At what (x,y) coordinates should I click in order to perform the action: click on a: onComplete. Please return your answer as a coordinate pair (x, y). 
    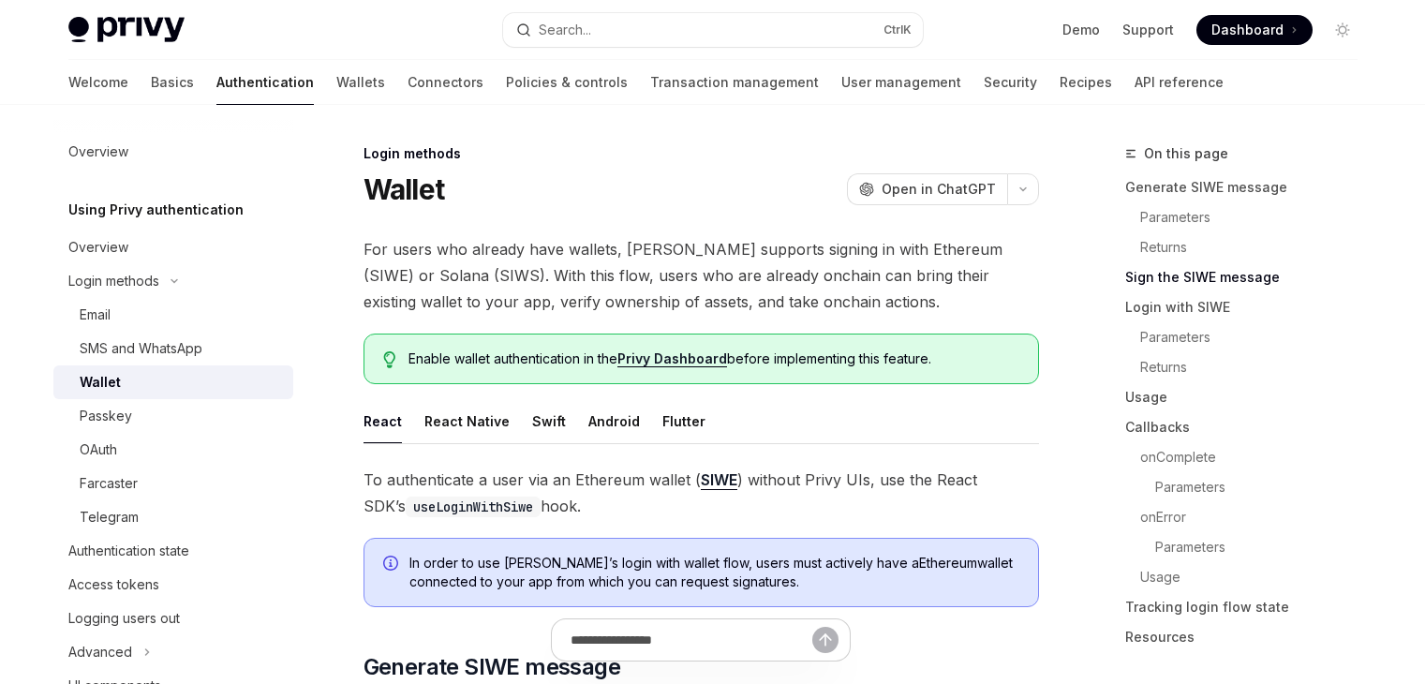
    Looking at the image, I should click on (1249, 457).